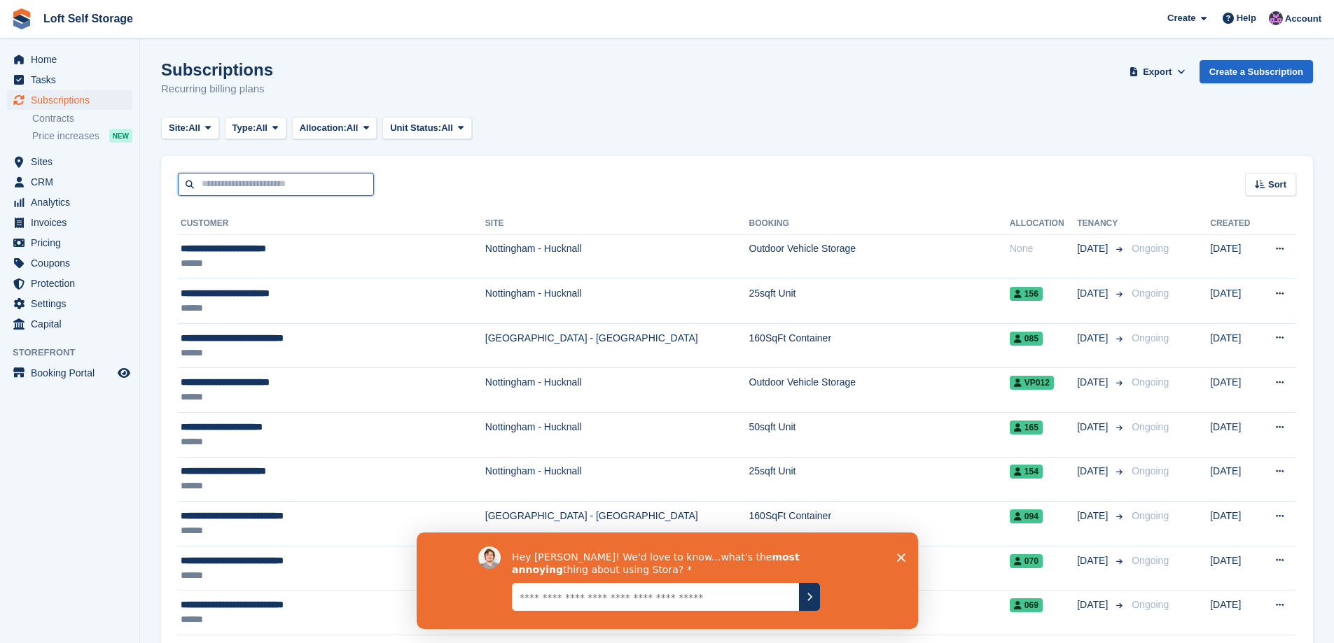  I want to click on button: Site: All, so click(190, 128).